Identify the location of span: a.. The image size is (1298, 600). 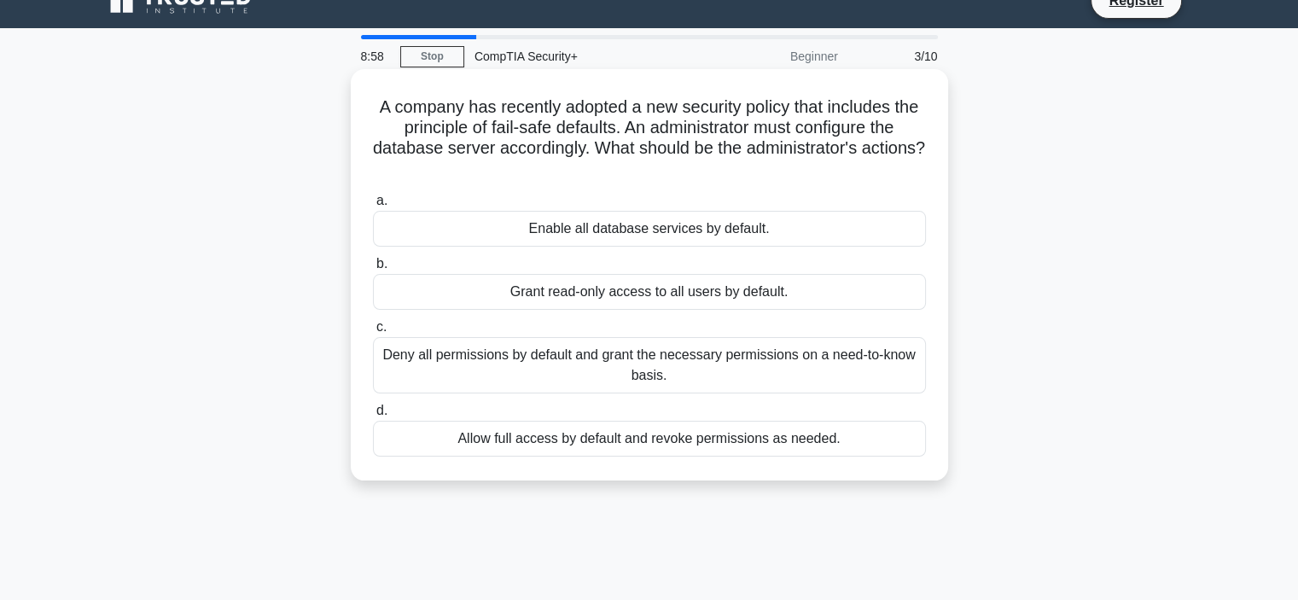
(381, 200).